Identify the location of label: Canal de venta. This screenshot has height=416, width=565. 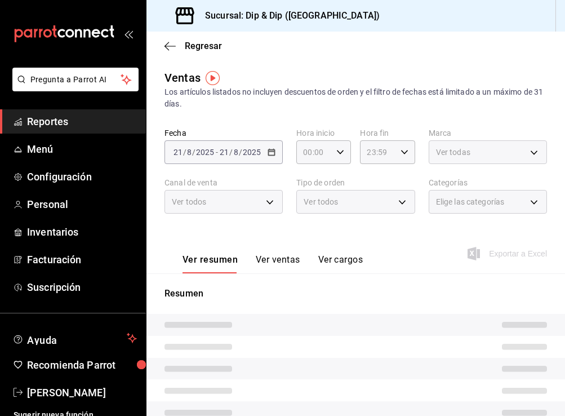
(224, 183).